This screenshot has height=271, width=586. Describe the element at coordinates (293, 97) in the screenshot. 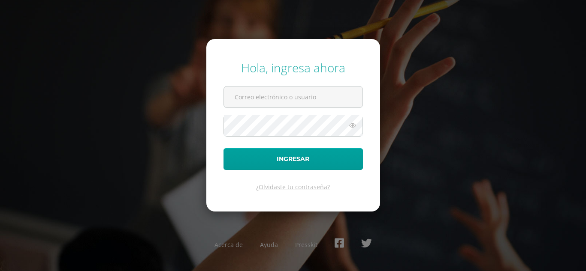

I see `input: Correo electrónico o usuario` at that location.